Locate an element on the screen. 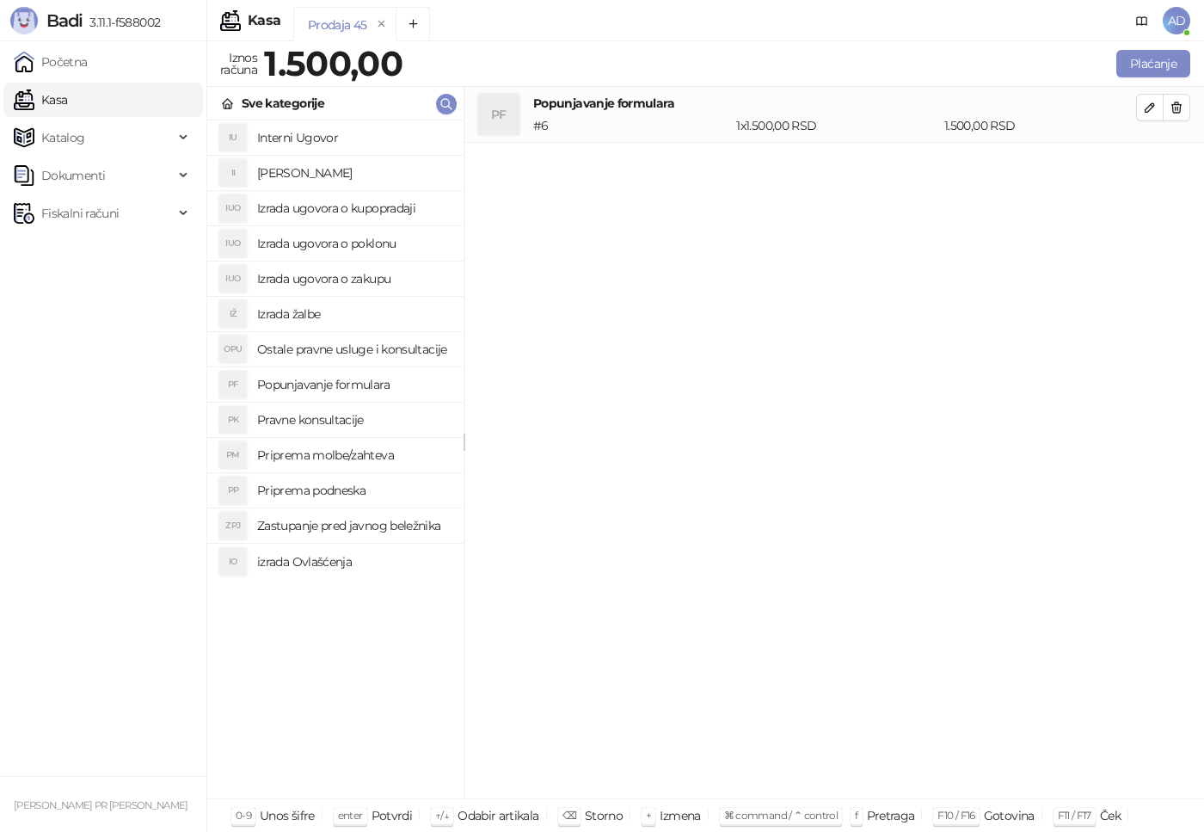 This screenshot has width=1204, height=832. div: ZPJ is located at coordinates (233, 526).